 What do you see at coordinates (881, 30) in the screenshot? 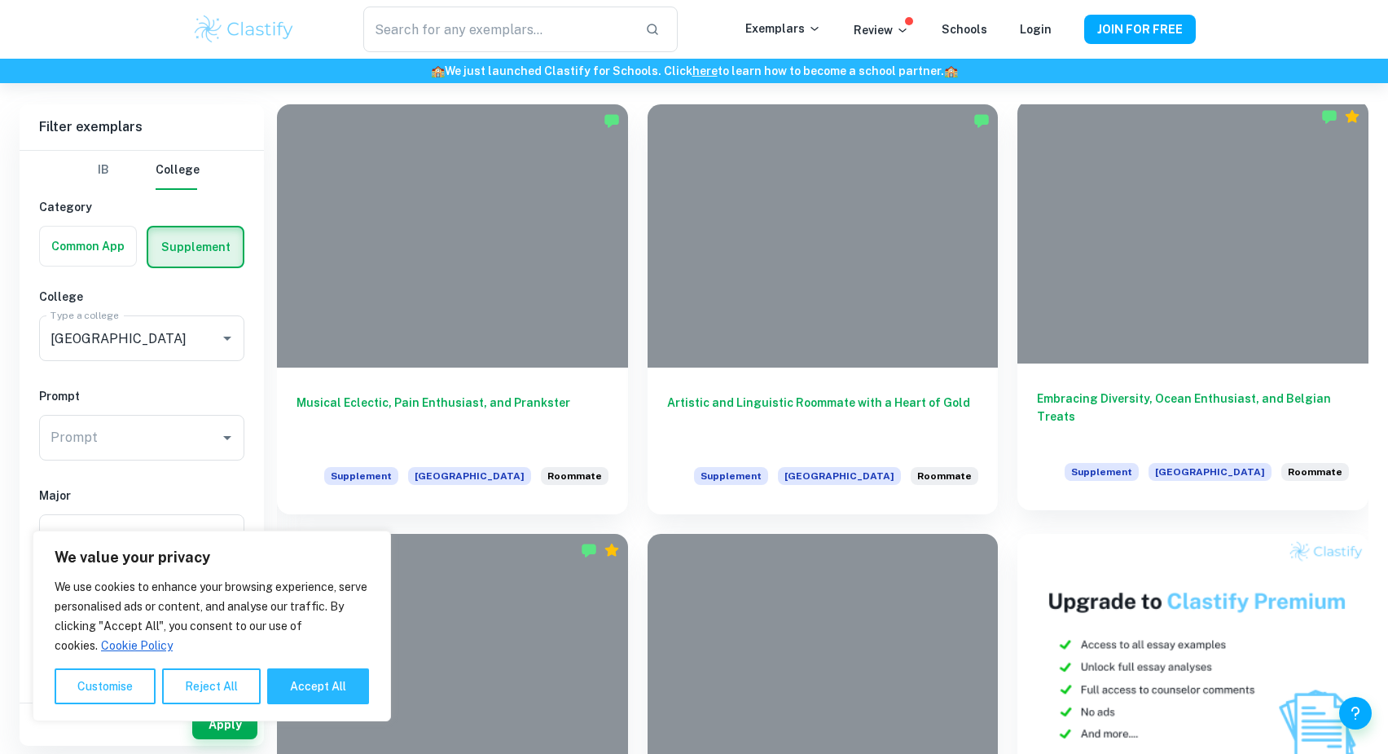
I see `p: Review` at bounding box center [881, 30].